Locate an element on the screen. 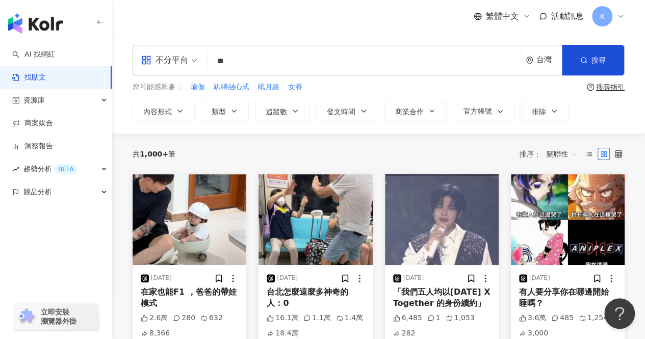 This screenshot has width=645, height=339. span: rise is located at coordinates (16, 169).